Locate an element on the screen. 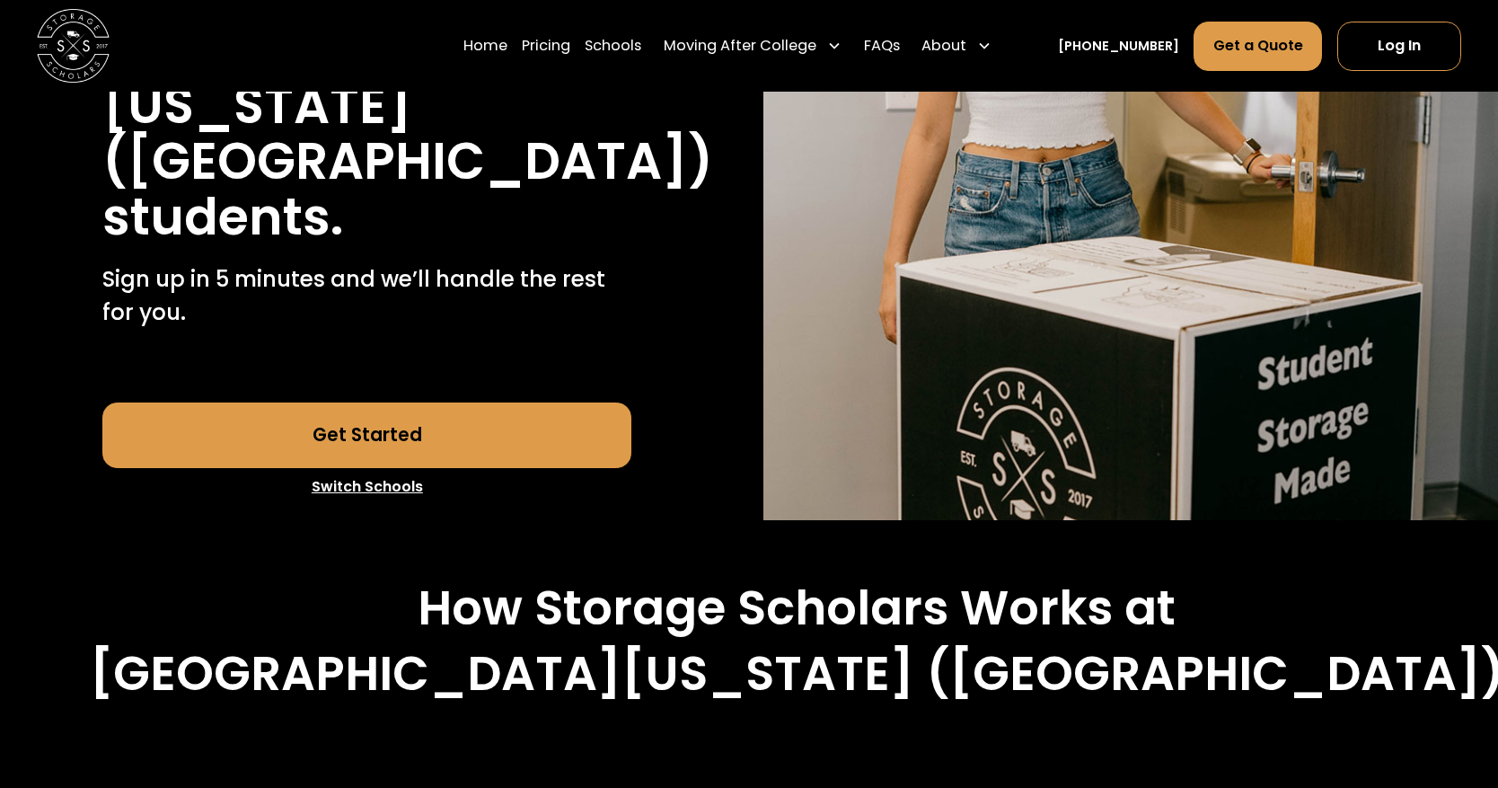 Image resolution: width=1498 pixels, height=788 pixels. a: Get a Quote is located at coordinates (1257, 45).